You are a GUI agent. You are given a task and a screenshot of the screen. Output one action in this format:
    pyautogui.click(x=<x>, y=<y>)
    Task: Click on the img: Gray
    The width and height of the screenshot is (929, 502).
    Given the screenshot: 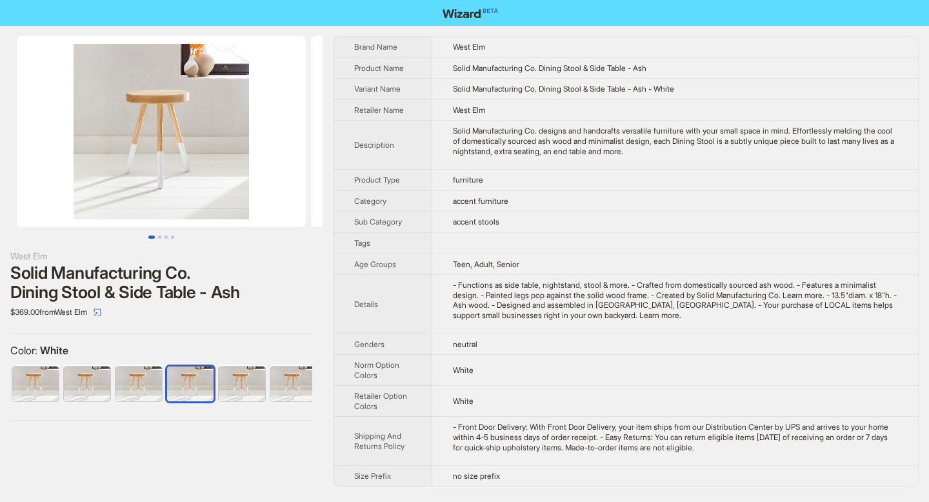 What is the action you would take?
    pyautogui.click(x=87, y=384)
    